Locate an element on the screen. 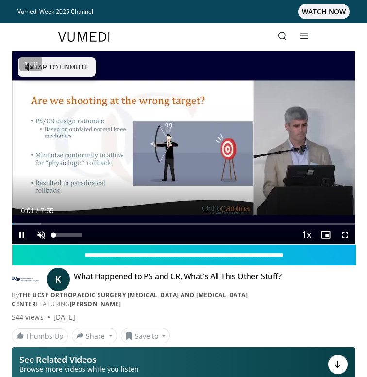 The width and height of the screenshot is (367, 377). a: K is located at coordinates (58, 279).